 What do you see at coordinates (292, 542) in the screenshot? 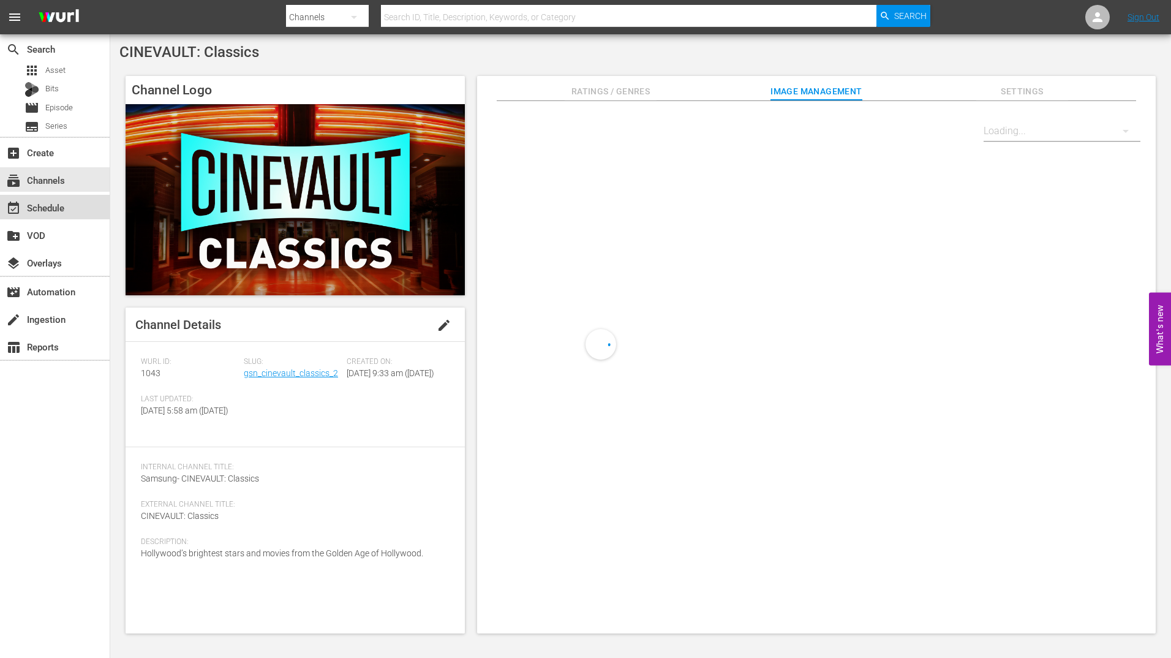
I see `span: Description:` at bounding box center [292, 542].